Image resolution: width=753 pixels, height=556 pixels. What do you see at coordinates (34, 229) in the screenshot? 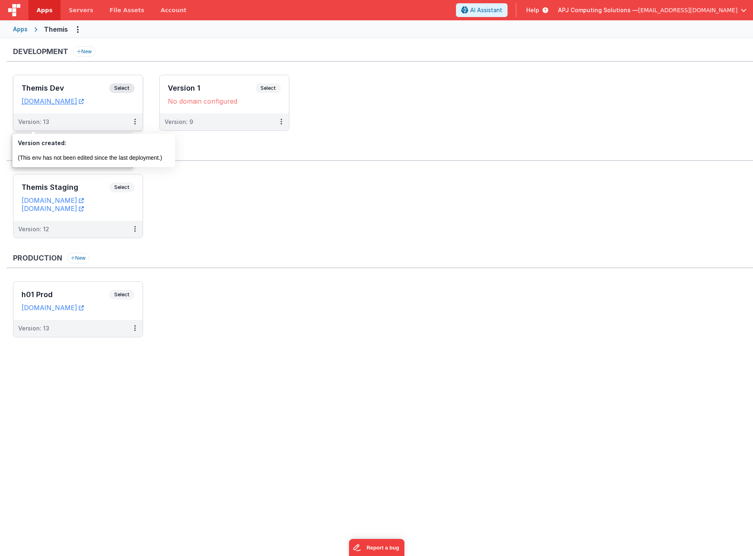
I see `div: Version: 12` at bounding box center [34, 229].